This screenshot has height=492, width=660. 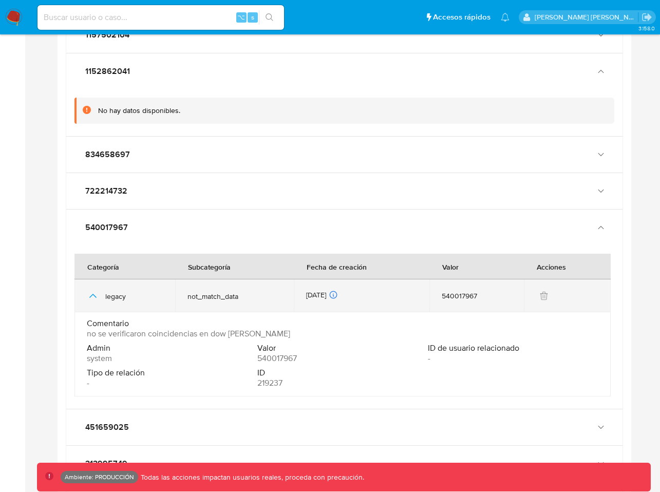 I want to click on p: Ambiente: PRODUCCIÓN, so click(x=99, y=477).